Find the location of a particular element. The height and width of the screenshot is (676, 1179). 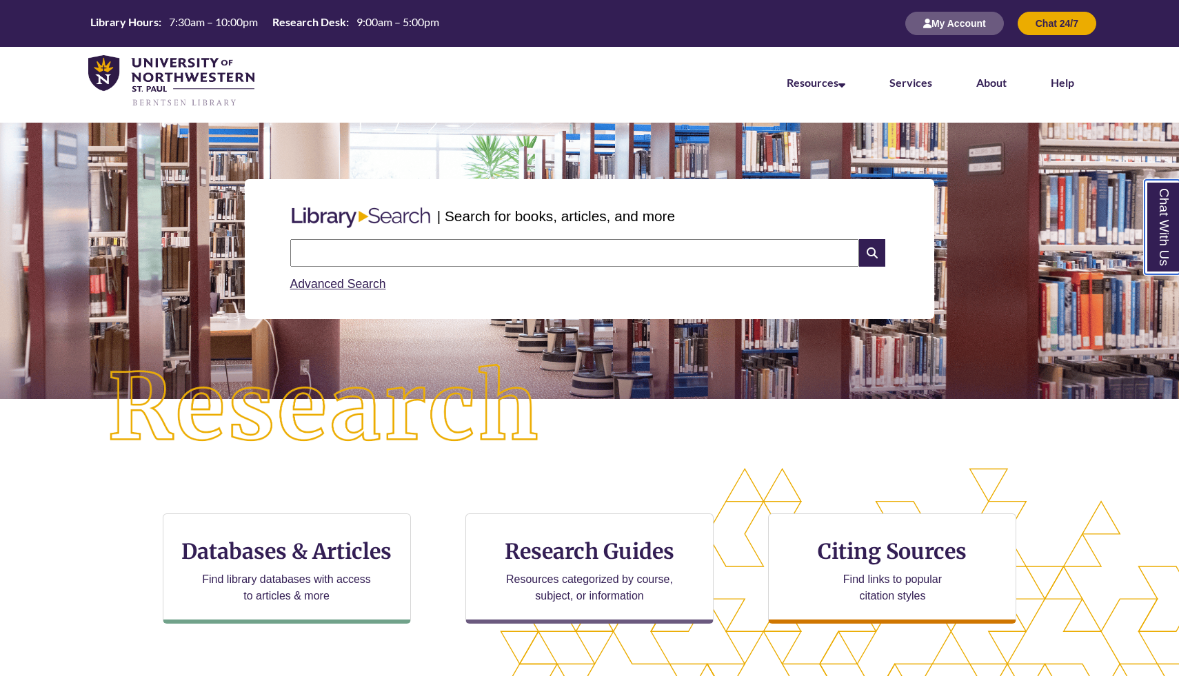

img: Research is located at coordinates (325, 408).